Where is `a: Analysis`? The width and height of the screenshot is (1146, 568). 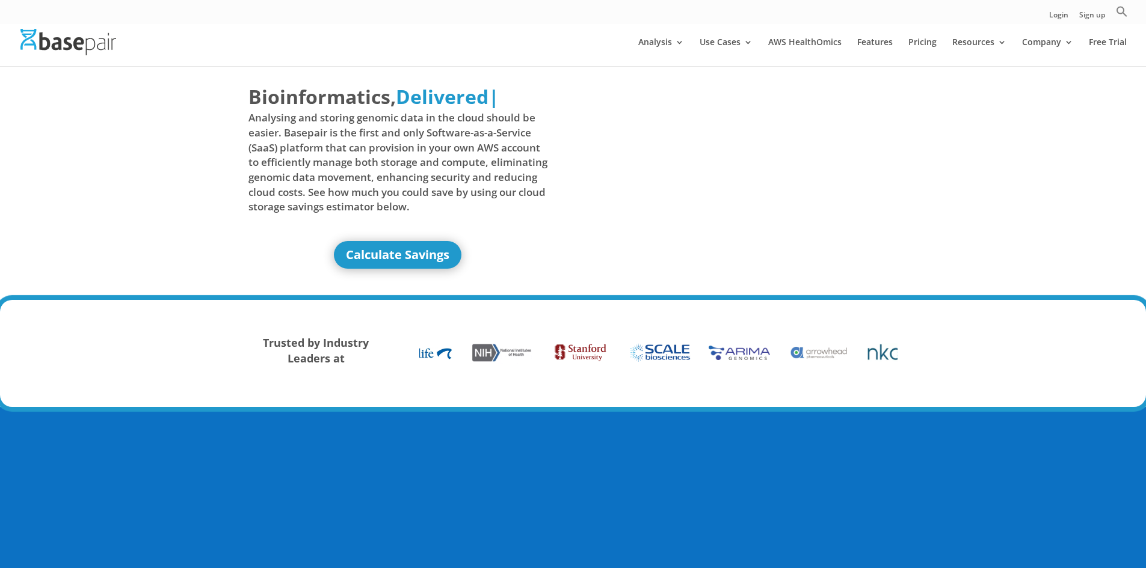 a: Analysis is located at coordinates (661, 52).